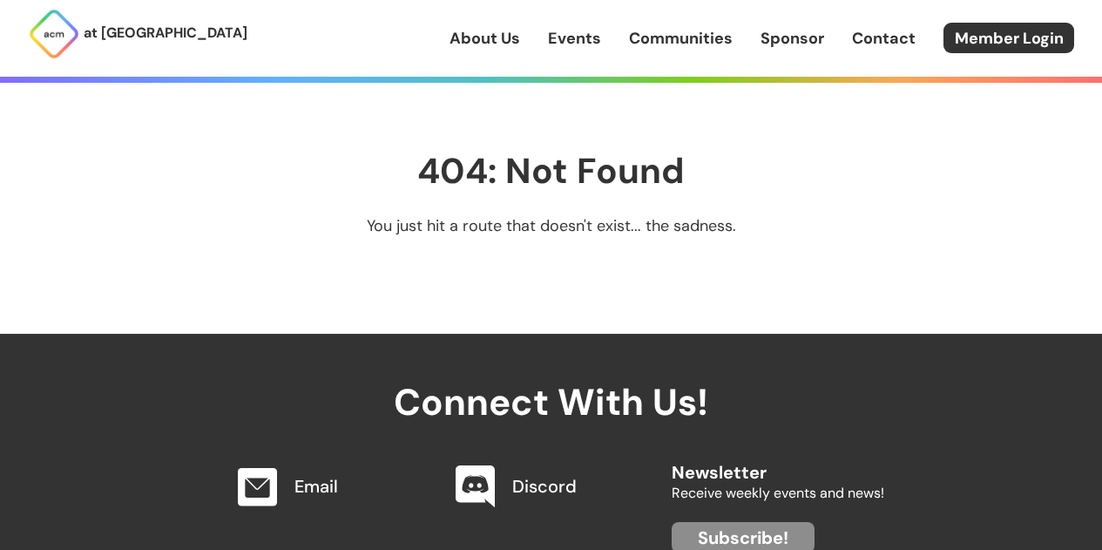 This screenshot has height=550, width=1102. Describe the element at coordinates (1009, 37) in the screenshot. I see `a: Member Login` at that location.